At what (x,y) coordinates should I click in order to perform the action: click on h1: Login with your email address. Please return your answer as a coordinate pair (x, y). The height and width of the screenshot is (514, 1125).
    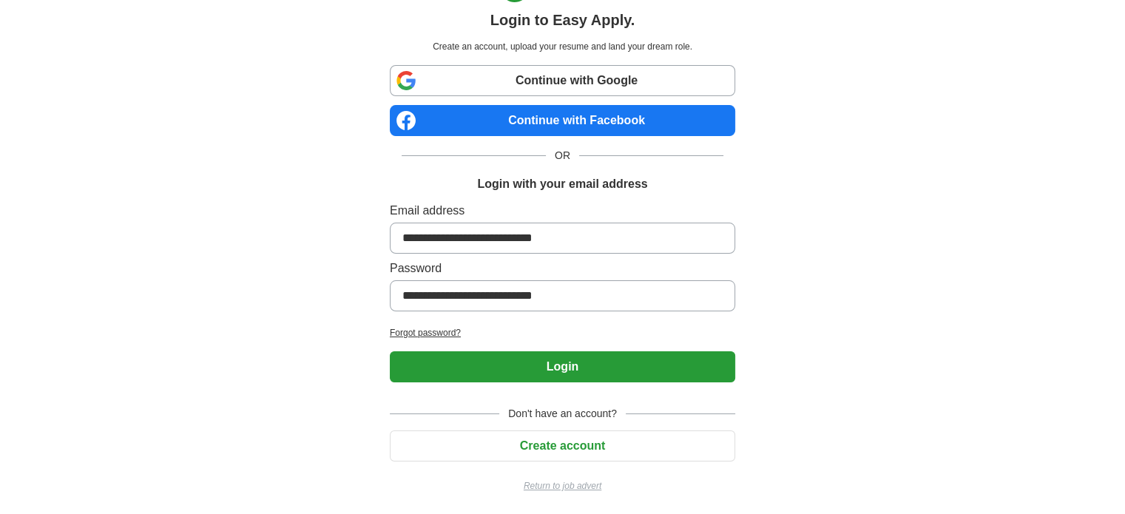
    Looking at the image, I should click on (562, 184).